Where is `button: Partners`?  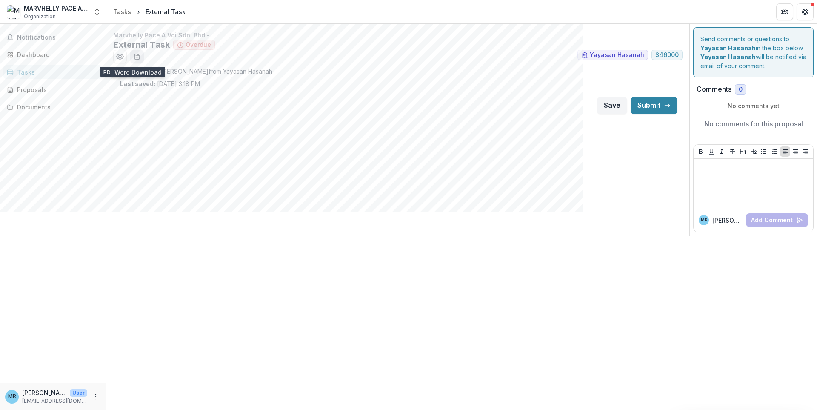 button: Partners is located at coordinates (785, 12).